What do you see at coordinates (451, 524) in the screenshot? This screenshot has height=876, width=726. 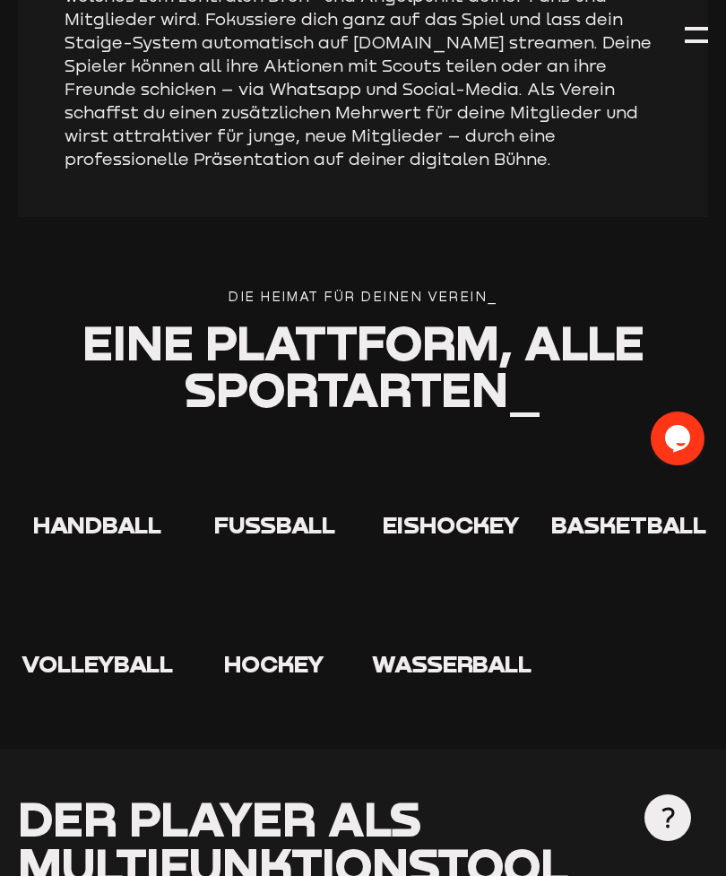 I see `span: Eishockey` at bounding box center [451, 524].